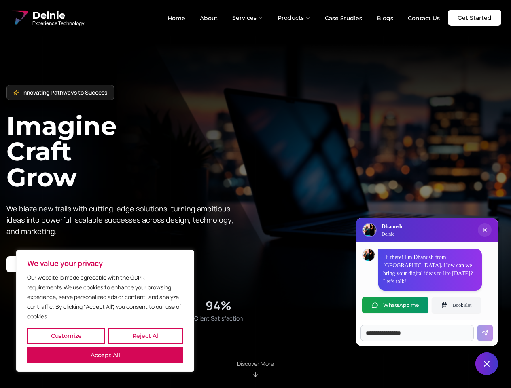  I want to click on p: We value your privacy, so click(105, 263).